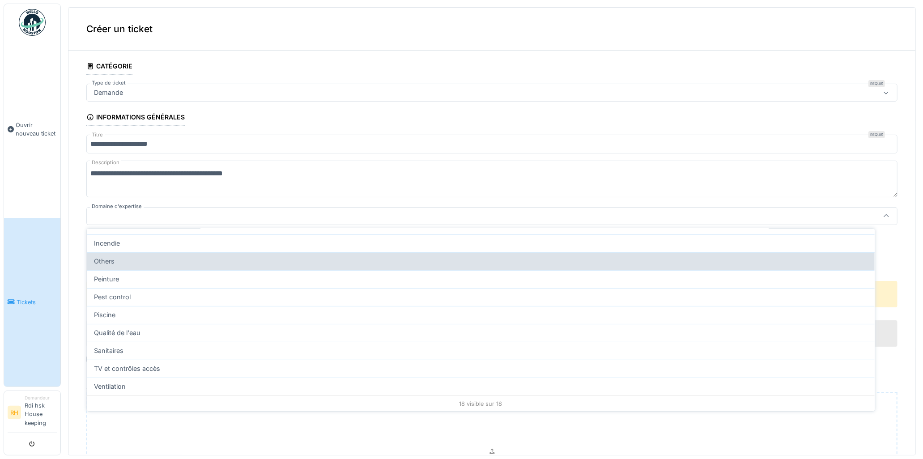 The width and height of the screenshot is (923, 459). I want to click on div: Créer un ticket, so click(492, 29).